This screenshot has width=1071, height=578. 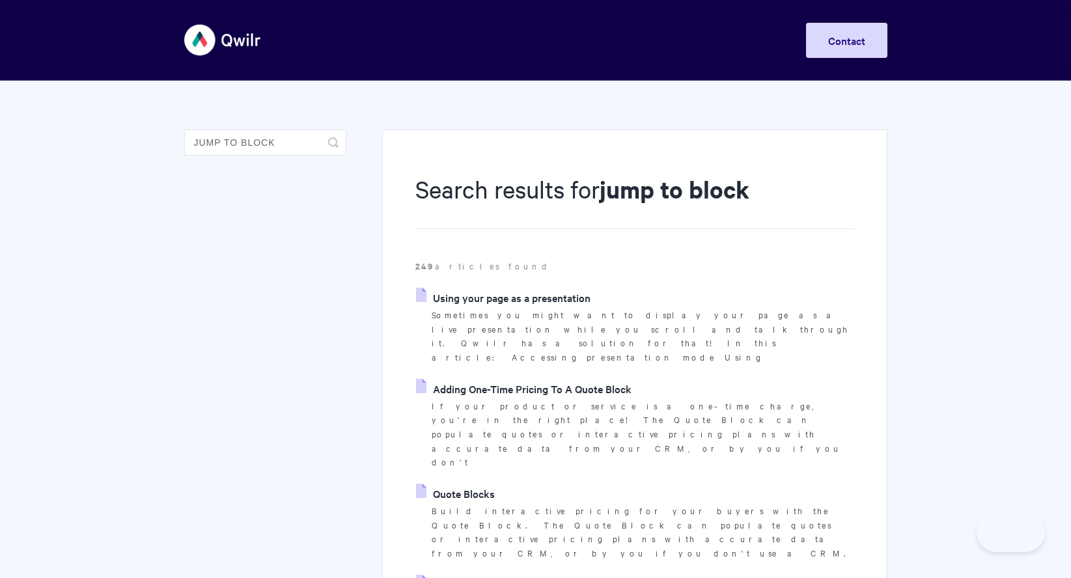 What do you see at coordinates (523, 389) in the screenshot?
I see `a: Adding One-Time Pricing To A Quote Block` at bounding box center [523, 389].